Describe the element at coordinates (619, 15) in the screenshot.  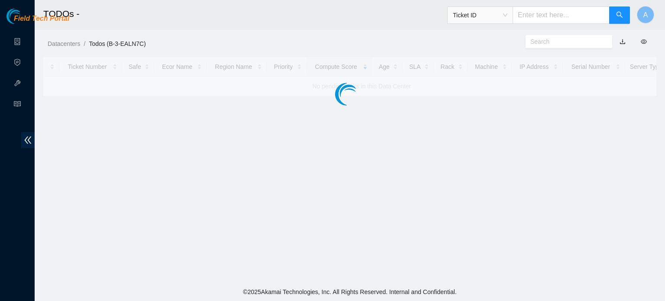
I see `span: search` at that location.